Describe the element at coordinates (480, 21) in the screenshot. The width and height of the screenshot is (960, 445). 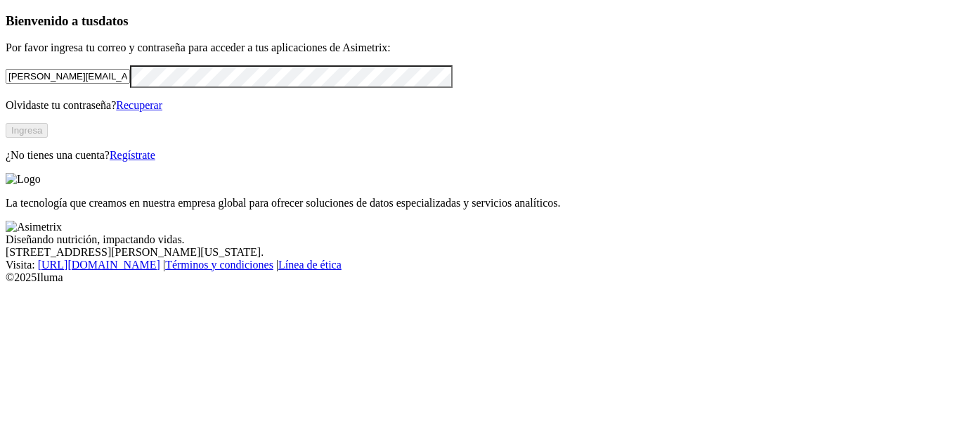
I see `h3: Bienvenido a tus` at that location.